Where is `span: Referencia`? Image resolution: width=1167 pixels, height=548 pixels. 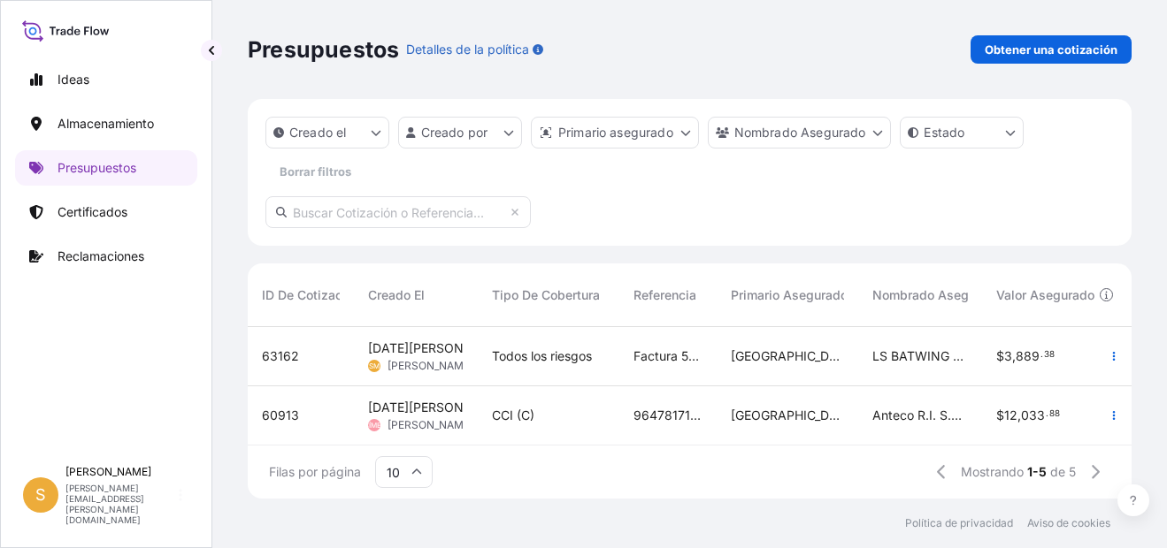 span: Referencia is located at coordinates (664, 295).